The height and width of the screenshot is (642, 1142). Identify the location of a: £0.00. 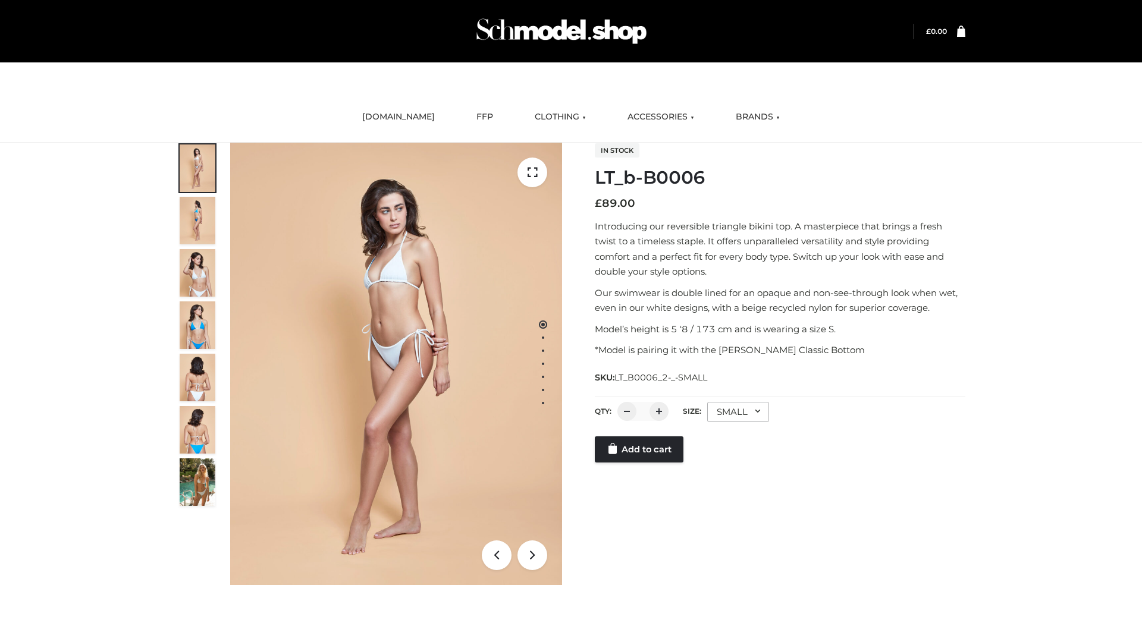
(936, 31).